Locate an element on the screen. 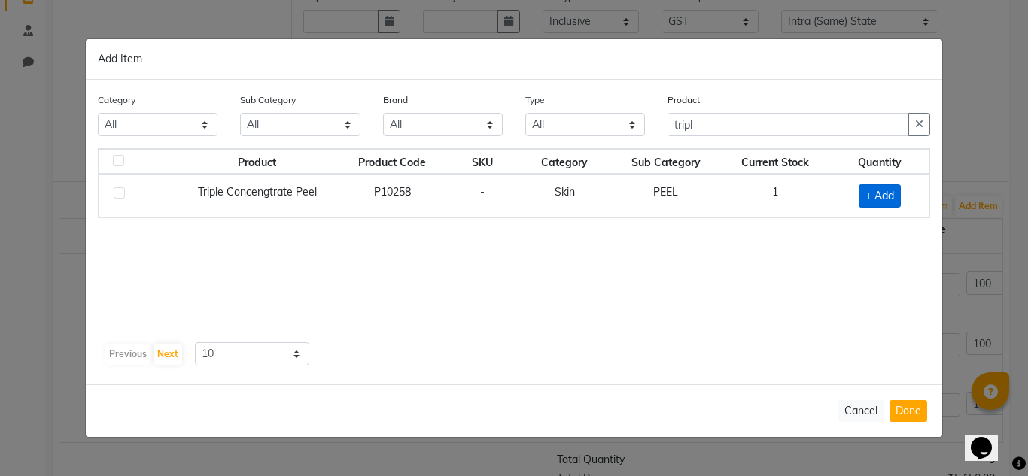 This screenshot has width=1028, height=476. span: + Add is located at coordinates (880, 196).